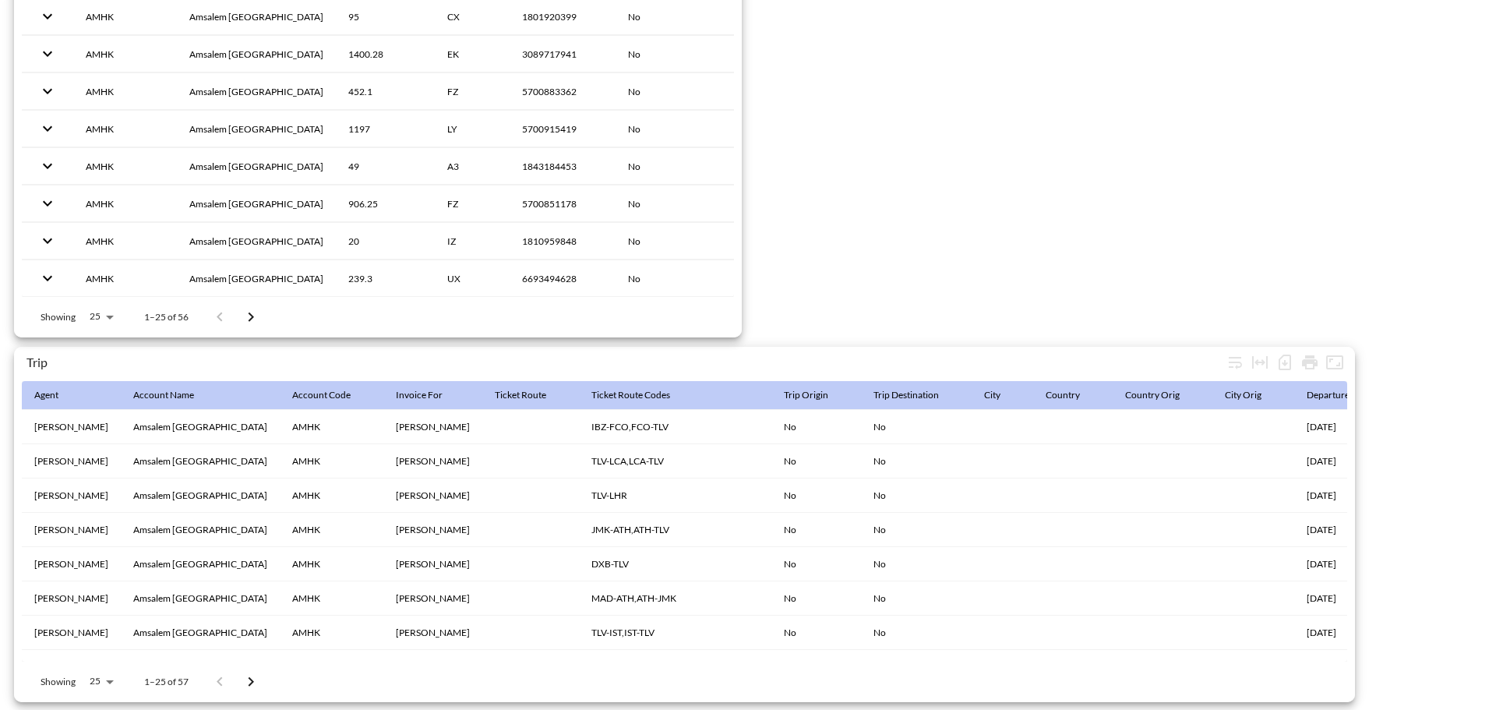 Image resolution: width=1496 pixels, height=710 pixels. What do you see at coordinates (321, 395) in the screenshot?
I see `div: Account Code` at bounding box center [321, 395].